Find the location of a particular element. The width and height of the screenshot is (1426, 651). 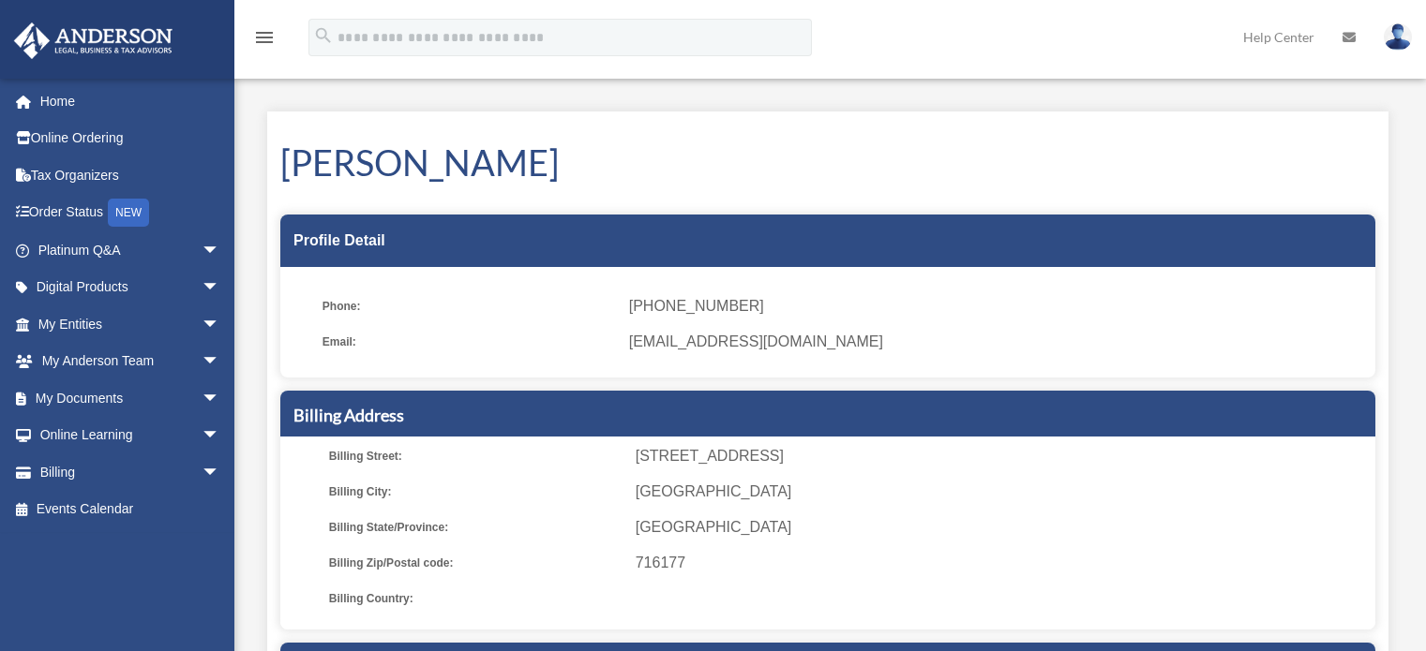

a: Billingarrow_drop_down is located at coordinates (130, 472).